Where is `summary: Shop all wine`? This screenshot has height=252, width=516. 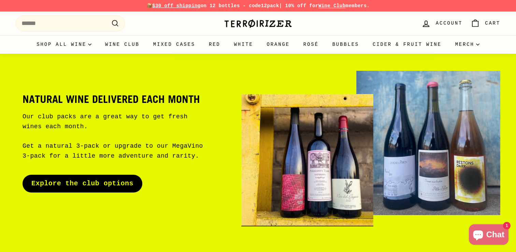 summary: Shop all wine is located at coordinates (64, 44).